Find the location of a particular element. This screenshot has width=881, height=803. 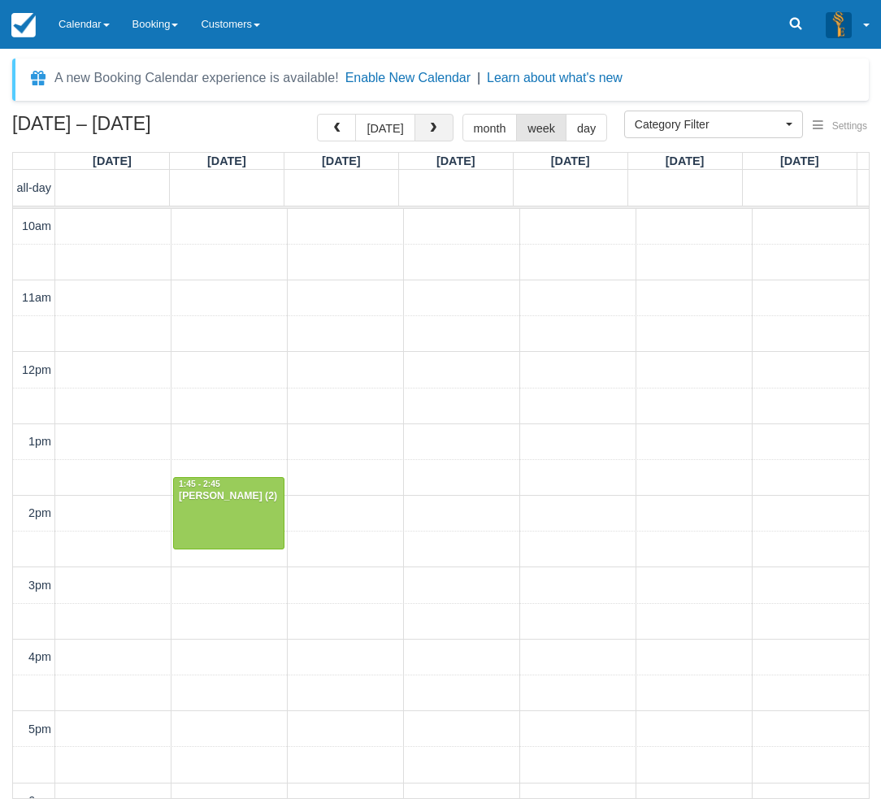

button: day is located at coordinates (586, 128).